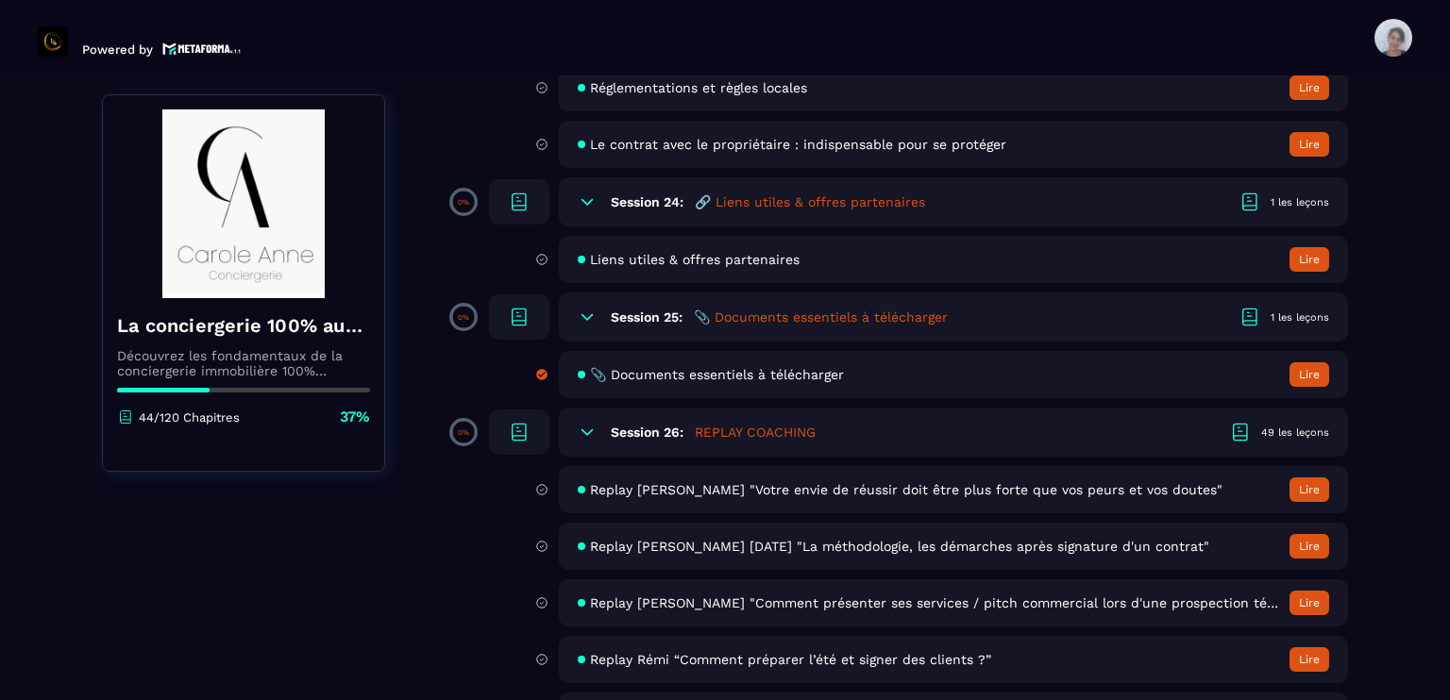 The height and width of the screenshot is (700, 1450). I want to click on p: Découvrez les fondamentaux de la conciergerie immobilière 100% automatisée. Cette formation est c..., so click(244, 363).